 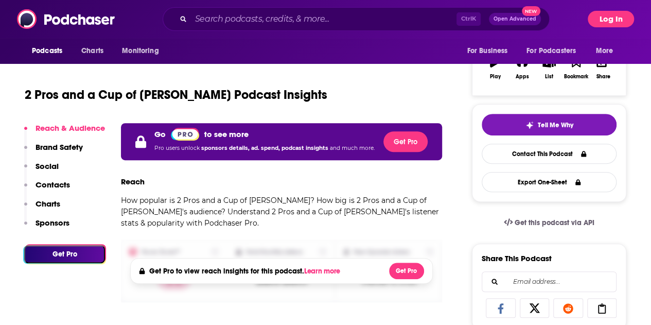 What do you see at coordinates (535, 308) in the screenshot?
I see `a: Share on X/Twitter` at bounding box center [535, 308].